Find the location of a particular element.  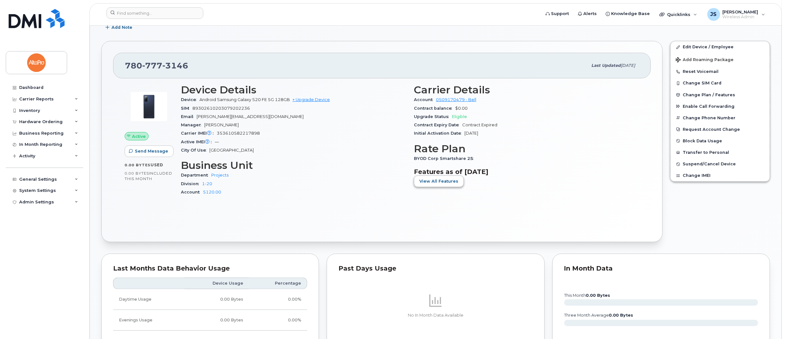

a: Projects is located at coordinates (220, 175).